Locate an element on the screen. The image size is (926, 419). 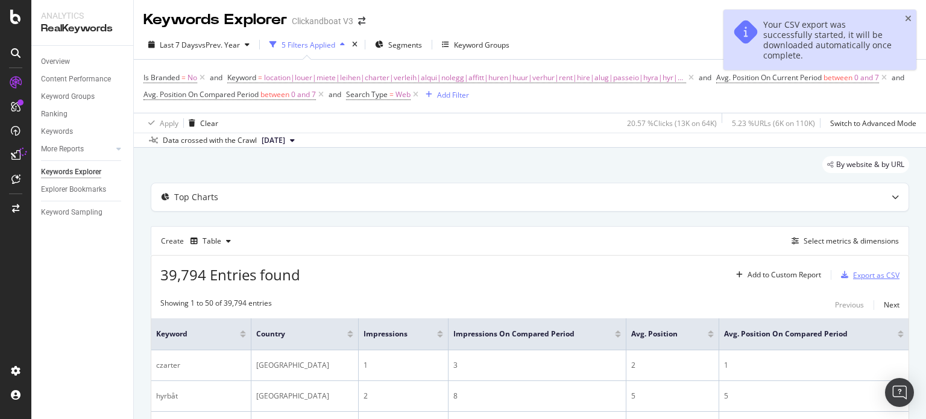
span: No is located at coordinates (192, 78).